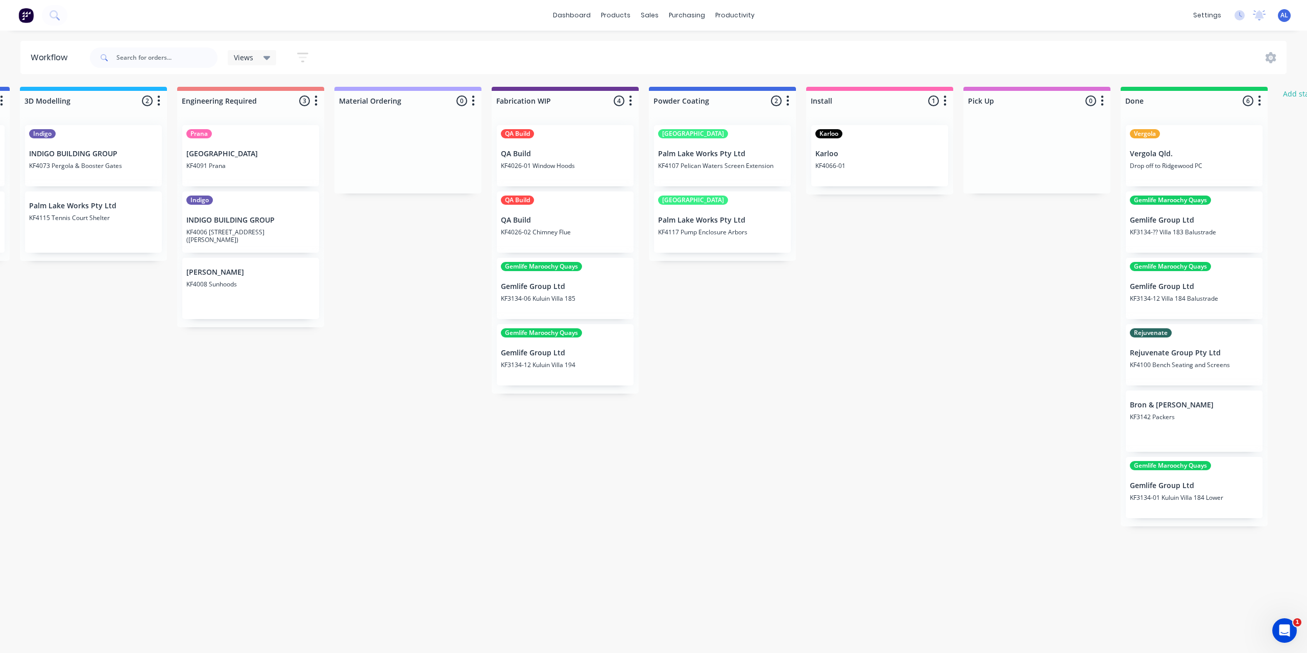 The width and height of the screenshot is (1307, 653). What do you see at coordinates (565, 156) in the screenshot?
I see `div: QA BuildQA BuildKF4026-01 Window Hoods` at bounding box center [565, 156].